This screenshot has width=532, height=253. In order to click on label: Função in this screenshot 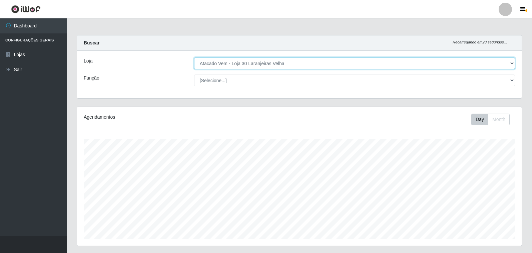, I will do `click(91, 78)`.